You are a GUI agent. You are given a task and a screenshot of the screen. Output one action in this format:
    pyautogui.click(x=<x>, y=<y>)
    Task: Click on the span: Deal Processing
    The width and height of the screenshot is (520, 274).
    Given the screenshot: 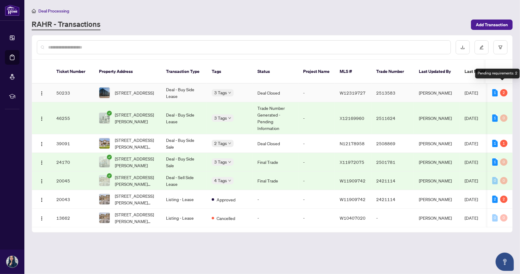 What is the action you would take?
    pyautogui.click(x=54, y=11)
    